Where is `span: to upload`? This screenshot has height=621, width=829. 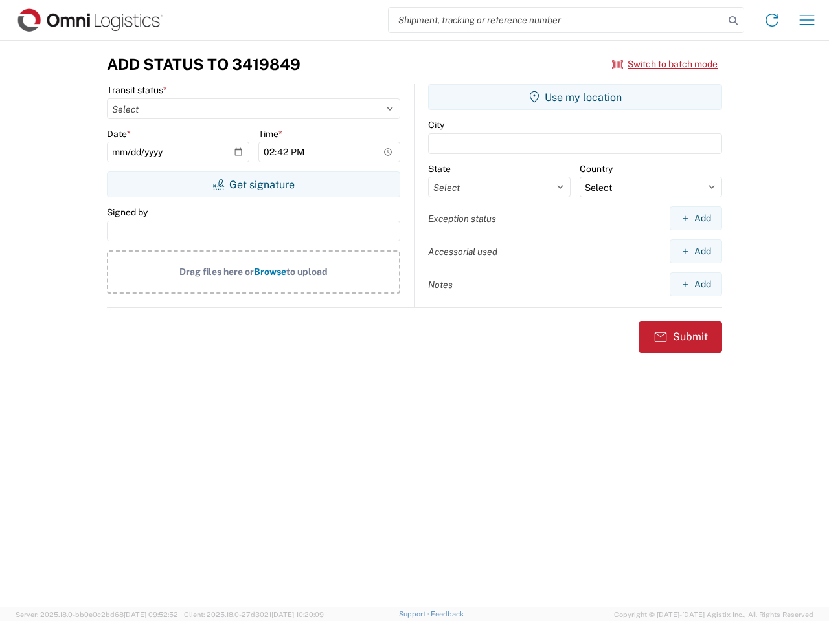
span: to upload is located at coordinates (307, 272).